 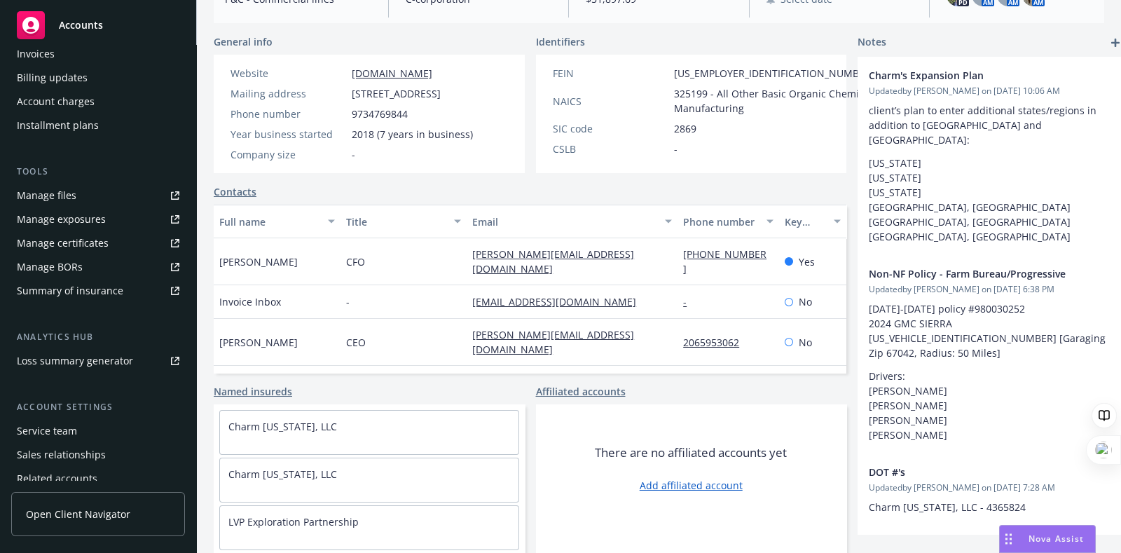 I want to click on span: 325199 - All Other Basic Organic Chemical Manufacturing, so click(x=774, y=101).